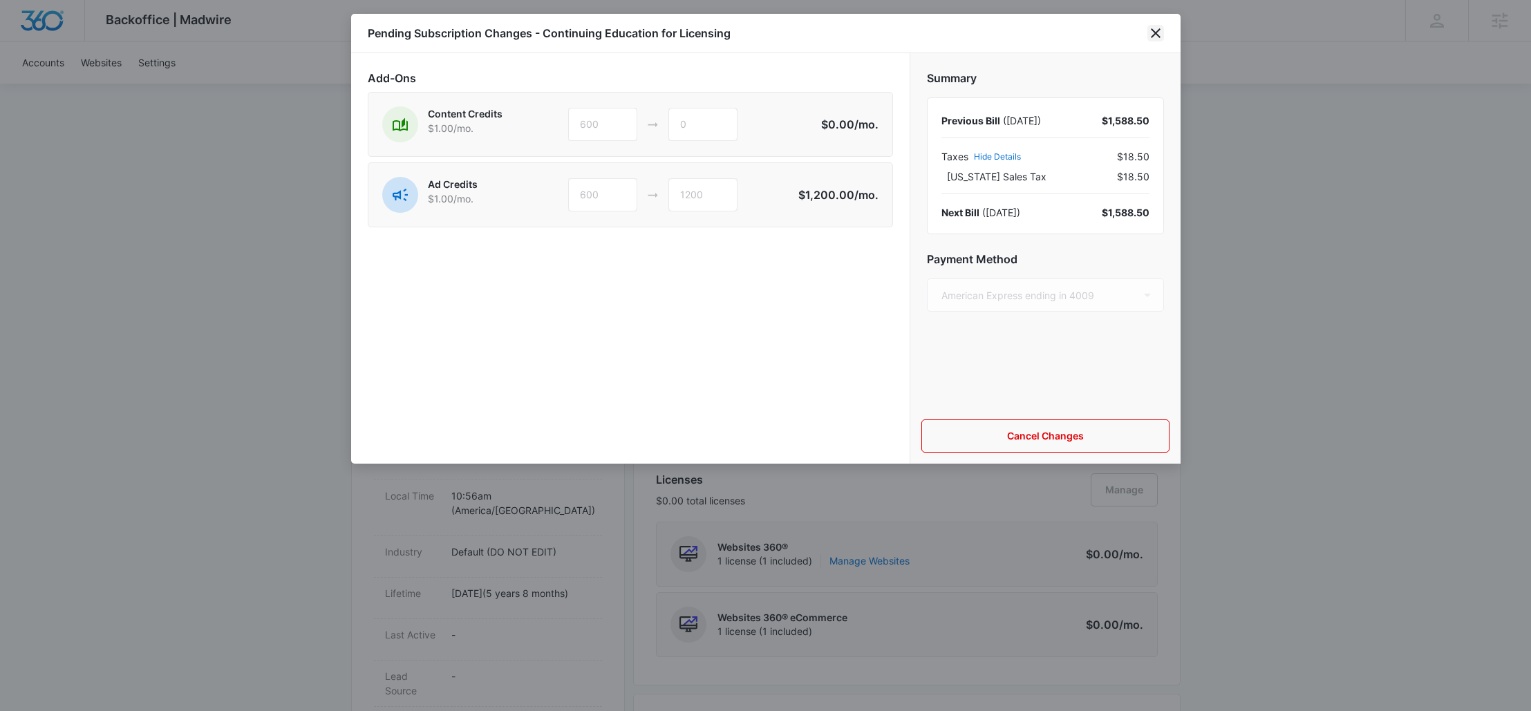 This screenshot has height=711, width=1531. Describe the element at coordinates (846, 124) in the screenshot. I see `p: $0.00` at that location.